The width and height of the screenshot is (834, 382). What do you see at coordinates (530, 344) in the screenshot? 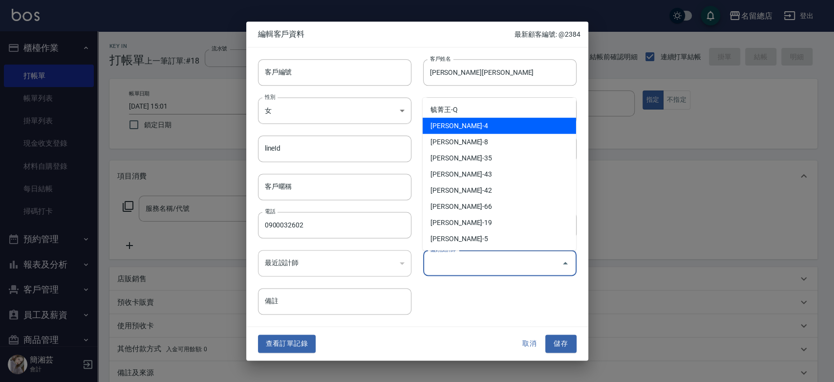
I see `button: 取消` at bounding box center [530, 344].